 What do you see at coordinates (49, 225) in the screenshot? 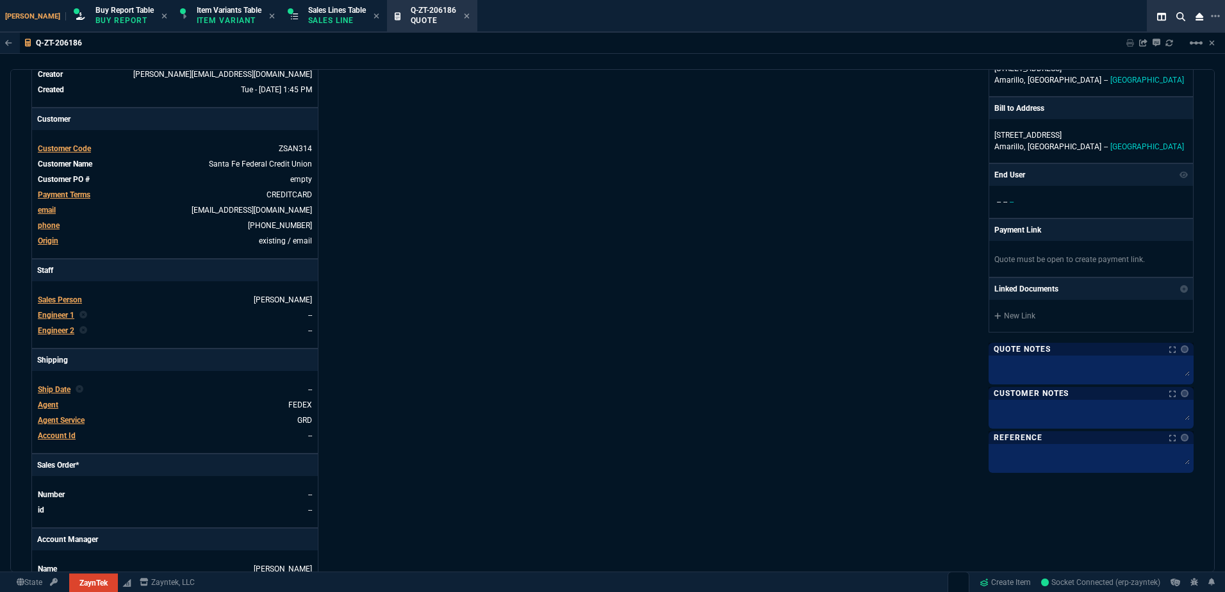
I see `span: phone` at bounding box center [49, 225].